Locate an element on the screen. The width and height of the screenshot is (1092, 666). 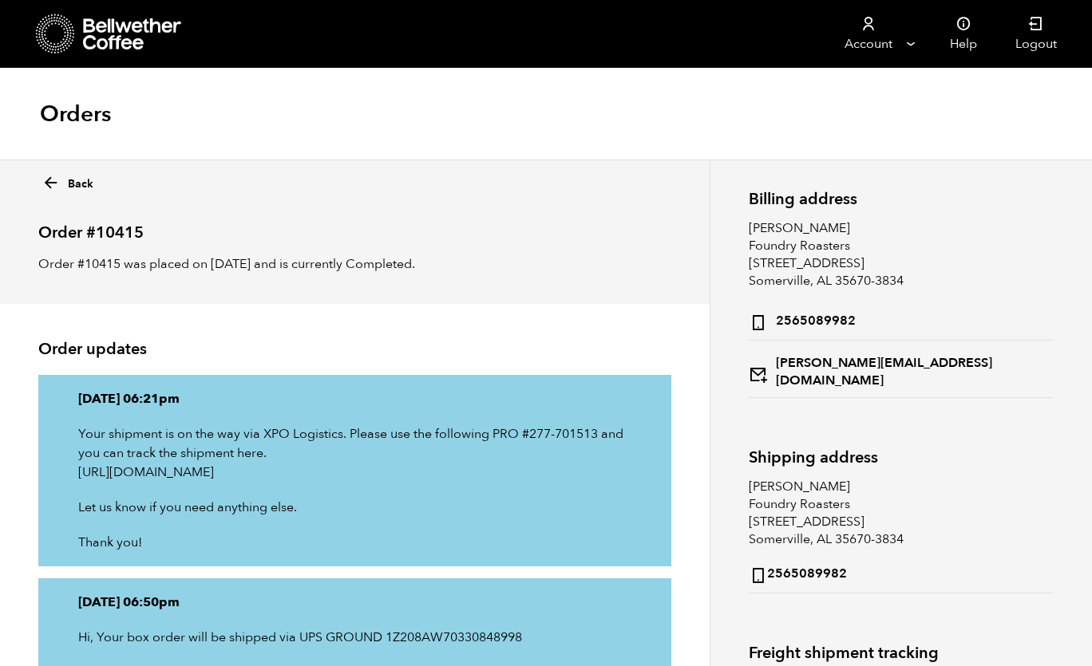
h2: Shipping address is located at coordinates (901, 457).